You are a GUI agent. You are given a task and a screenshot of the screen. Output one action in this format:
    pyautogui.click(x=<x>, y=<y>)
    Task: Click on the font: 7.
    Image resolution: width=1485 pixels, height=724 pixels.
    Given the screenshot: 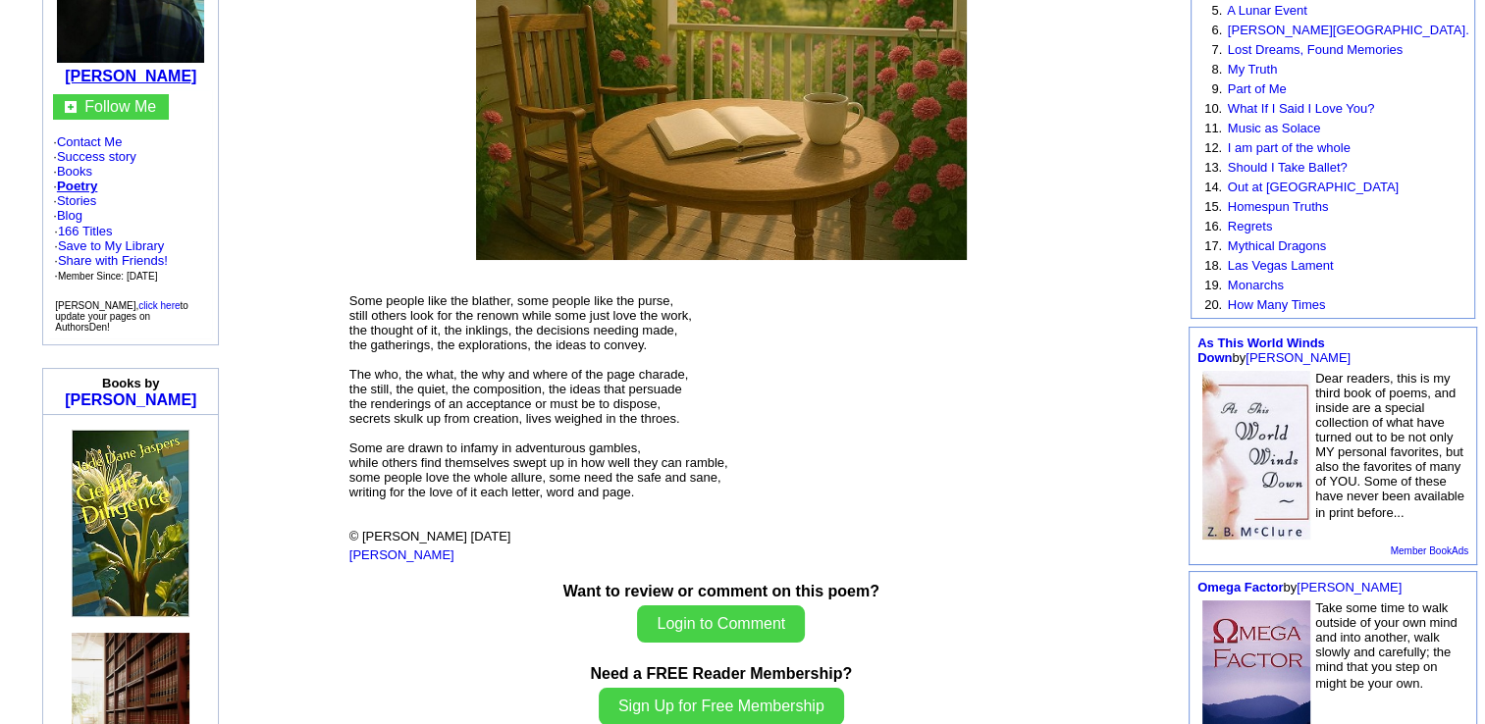 What is the action you would take?
    pyautogui.click(x=1216, y=49)
    